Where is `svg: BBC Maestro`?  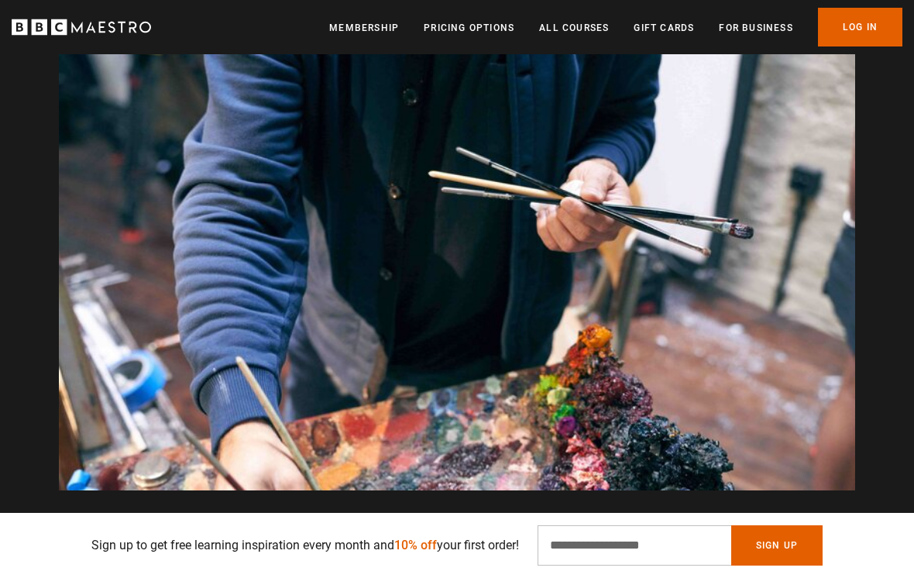 svg: BBC Maestro is located at coordinates (81, 27).